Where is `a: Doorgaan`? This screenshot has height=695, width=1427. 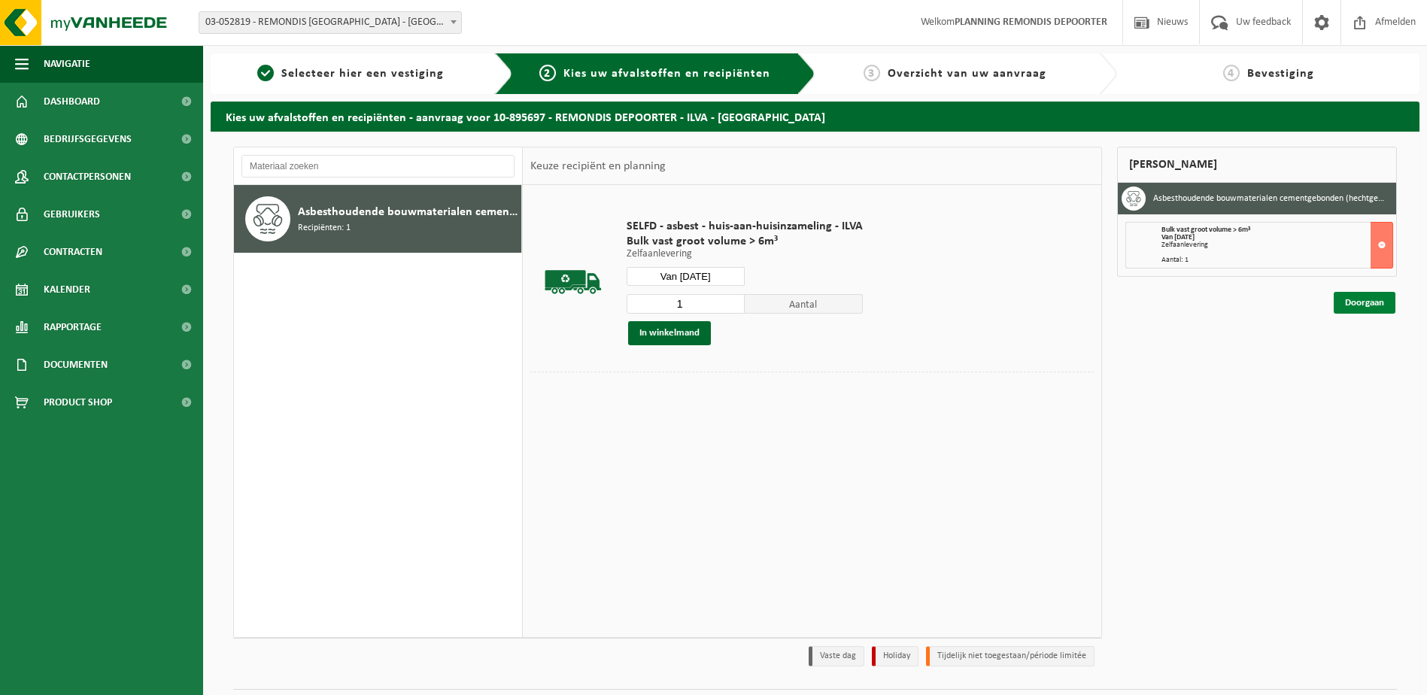
a: Doorgaan is located at coordinates (1365, 302).